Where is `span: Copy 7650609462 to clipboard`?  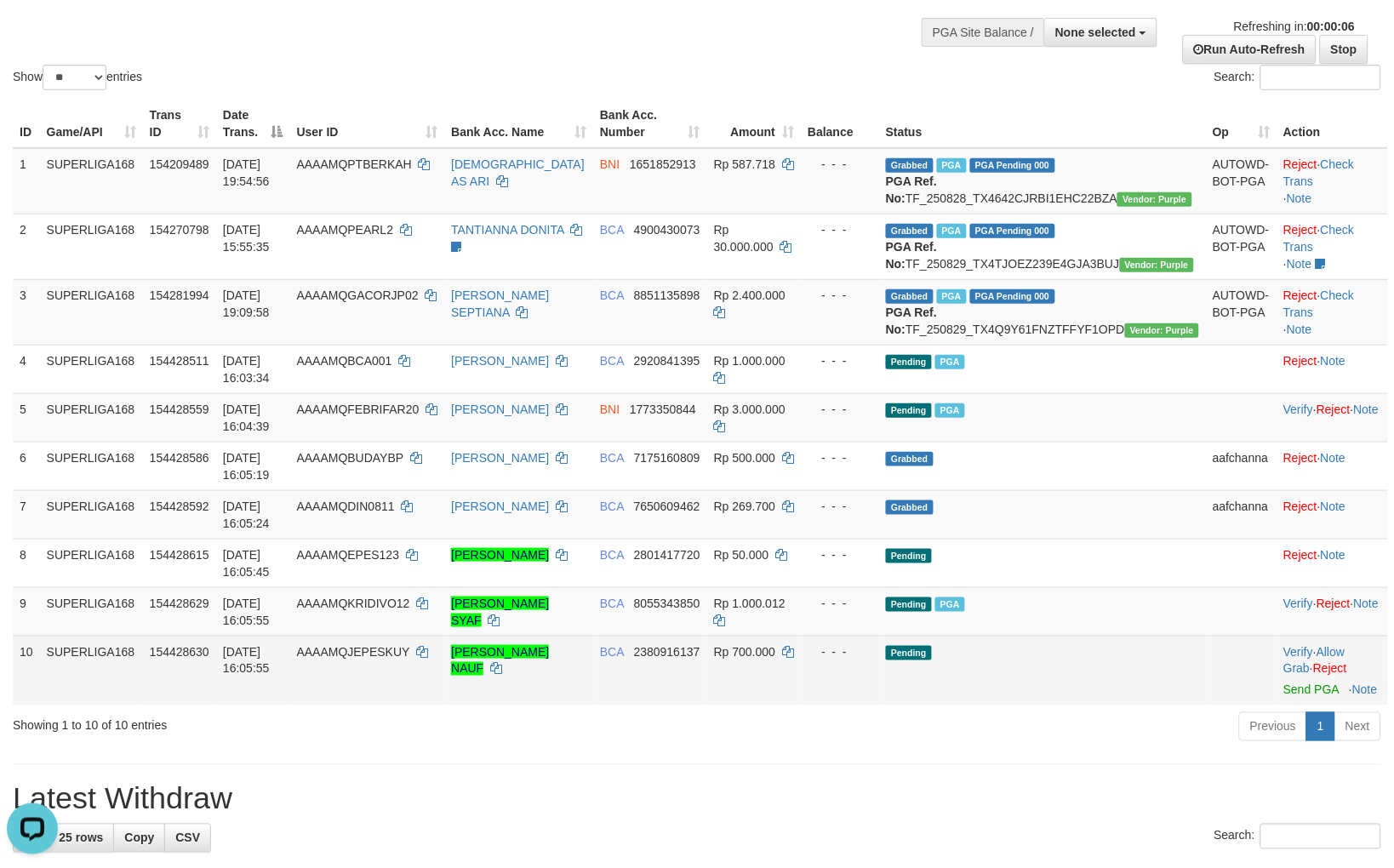
span: Copy 7650609462 to clipboard is located at coordinates (667, 507).